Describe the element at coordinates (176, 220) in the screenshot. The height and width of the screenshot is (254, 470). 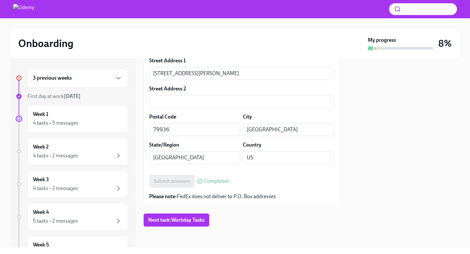
I see `a: Next task:Workday Tasks` at that location.